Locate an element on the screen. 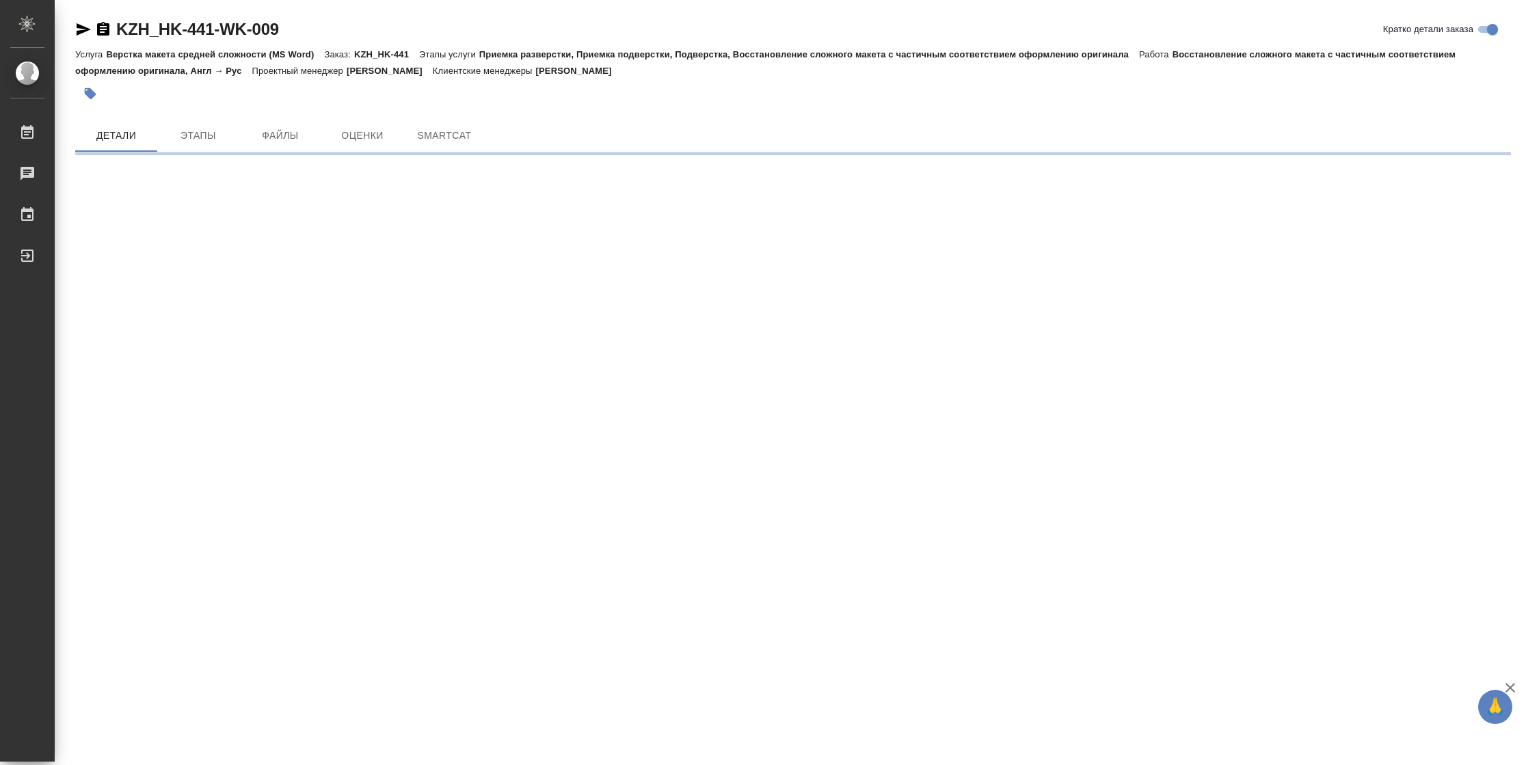  span: Кратко детали заказа is located at coordinates (1428, 29).